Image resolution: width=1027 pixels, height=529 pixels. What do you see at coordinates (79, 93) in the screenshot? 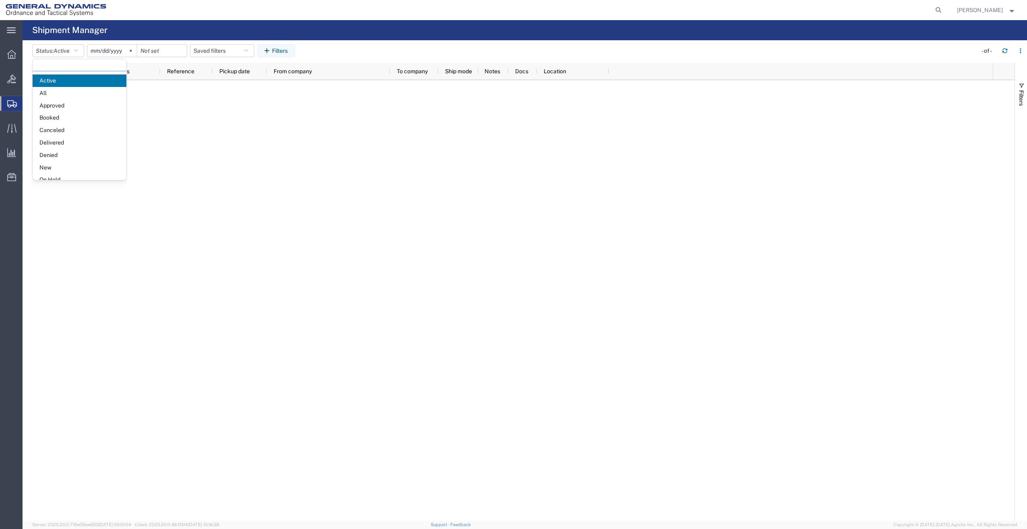
I see `span: All` at bounding box center [79, 93].